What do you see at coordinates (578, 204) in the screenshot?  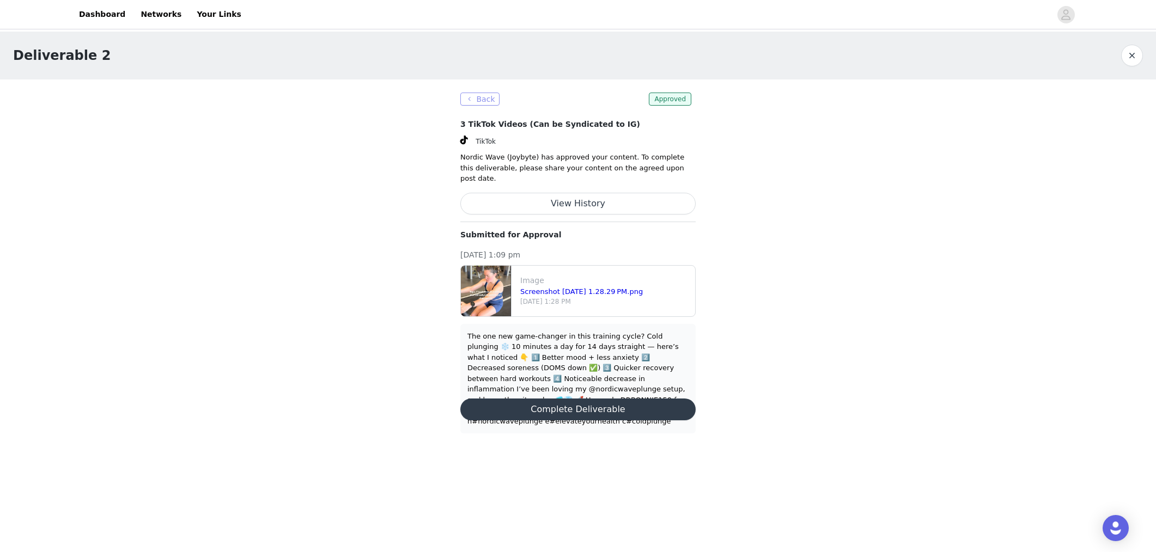 I see `button: View History` at bounding box center [578, 204].